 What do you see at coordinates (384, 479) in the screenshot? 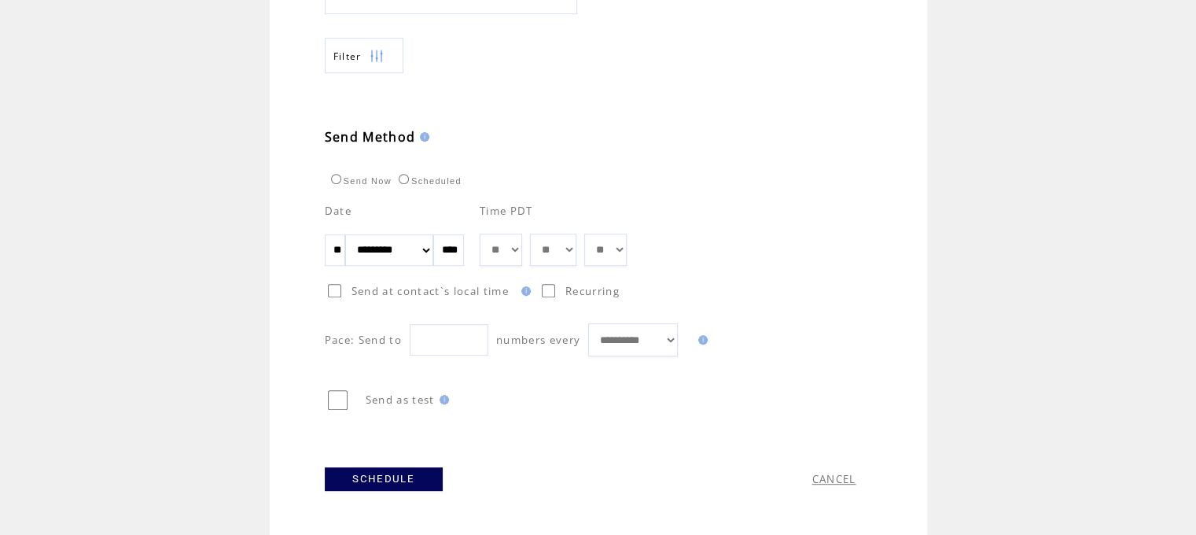
I see `a: SCHEDULE` at bounding box center [384, 479].